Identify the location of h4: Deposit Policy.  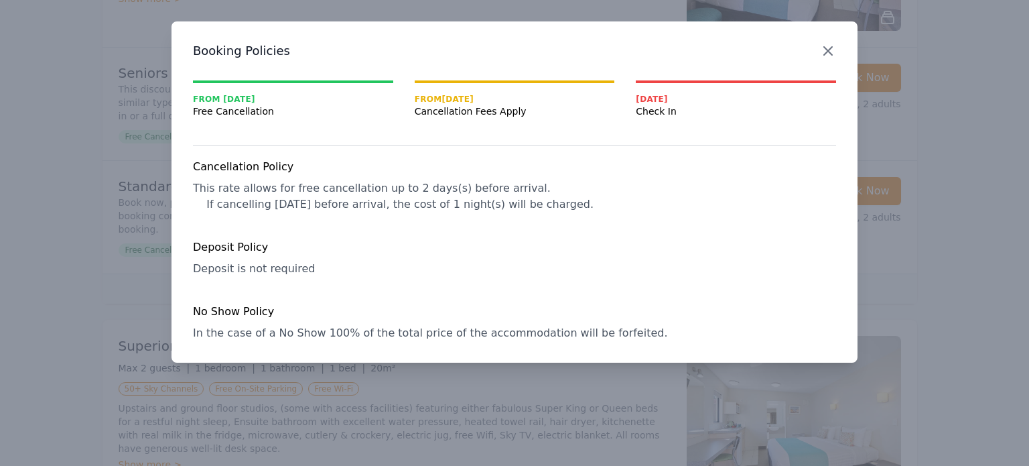
(514, 247).